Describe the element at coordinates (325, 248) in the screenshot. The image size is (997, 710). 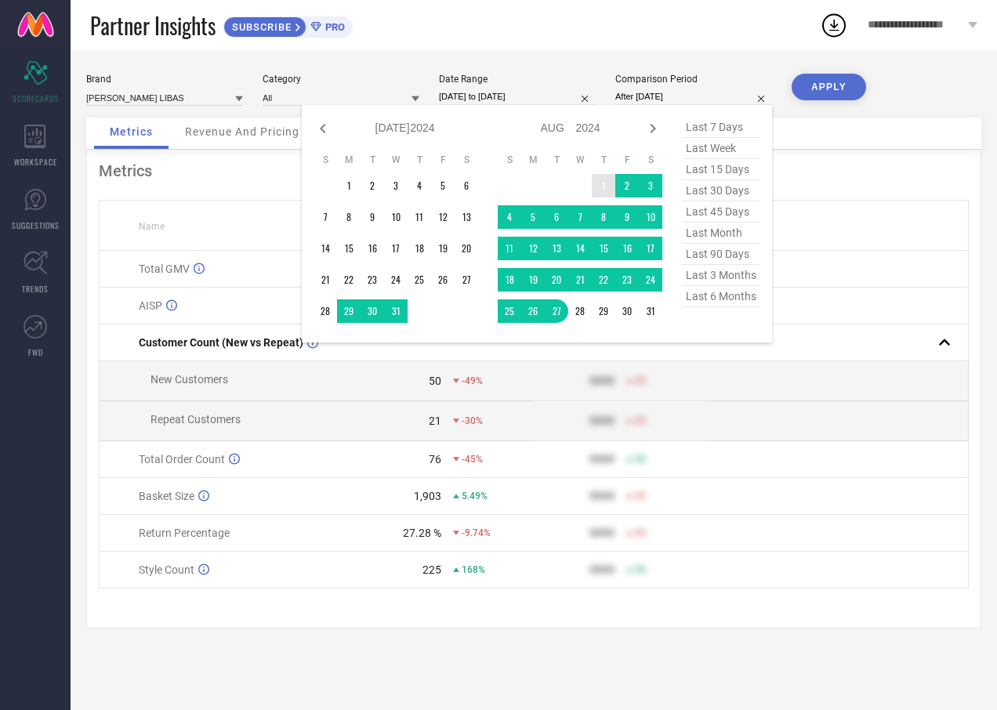
I see `td: Sun Jul 14 2024` at that location.